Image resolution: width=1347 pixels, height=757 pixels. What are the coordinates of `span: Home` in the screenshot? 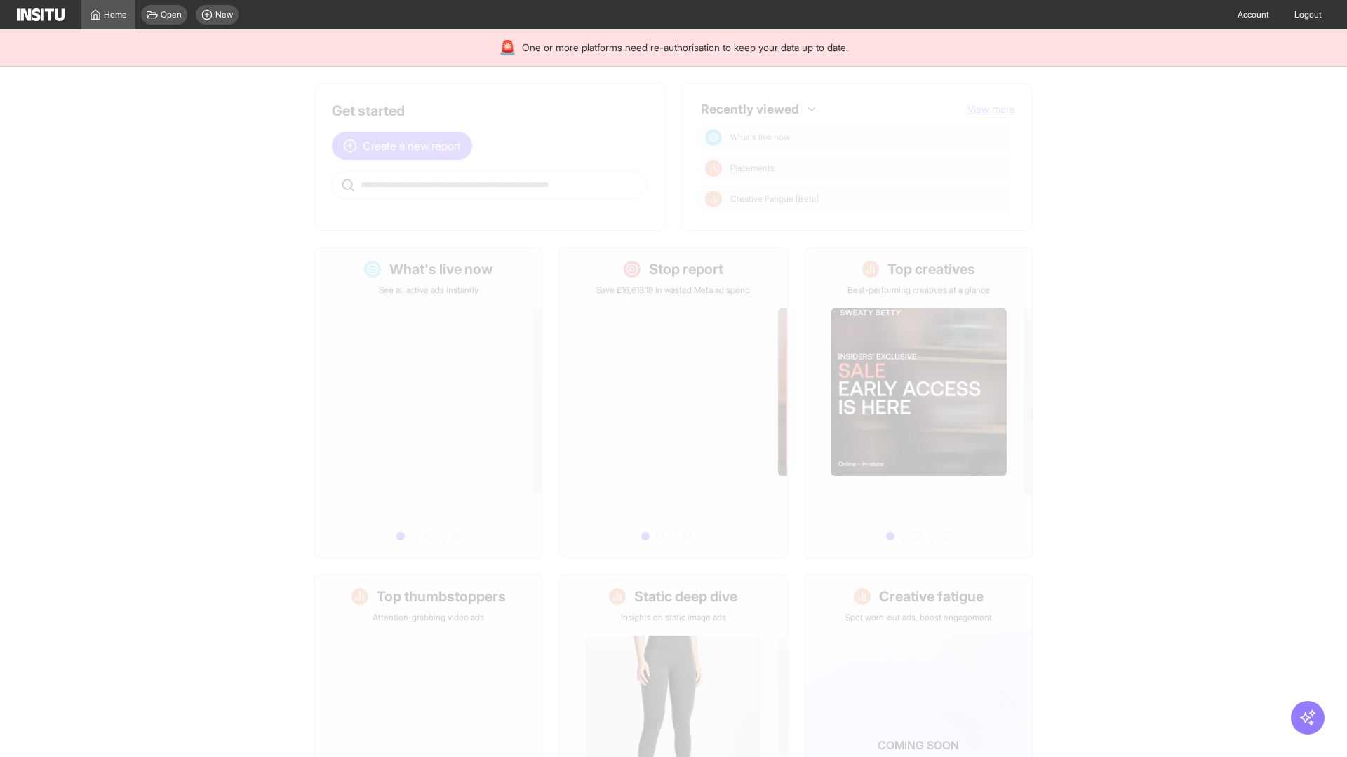 It's located at (115, 15).